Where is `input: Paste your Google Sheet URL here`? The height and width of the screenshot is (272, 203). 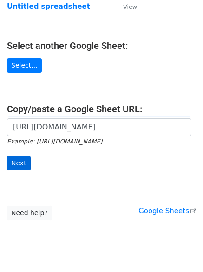
input: Paste your Google Sheet URL here is located at coordinates (99, 127).